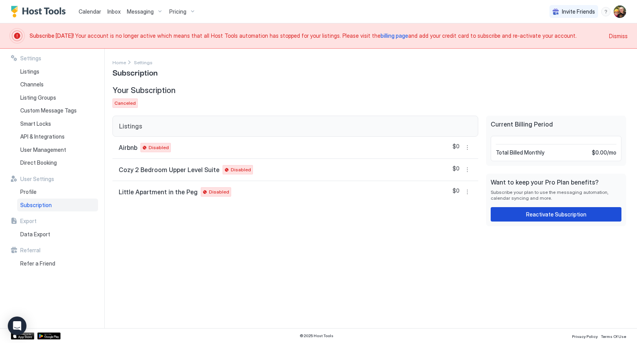  I want to click on span: Custom Message Tags, so click(48, 111).